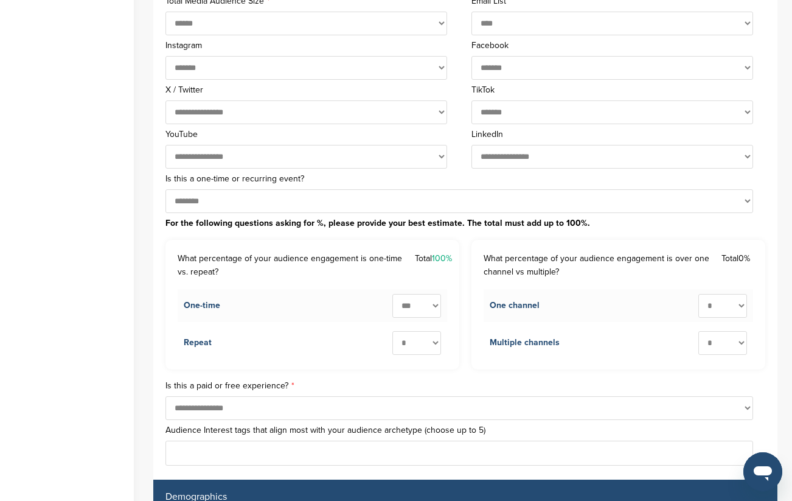 The image size is (792, 501). Describe the element at coordinates (442, 258) in the screenshot. I see `span: 100%` at that location.